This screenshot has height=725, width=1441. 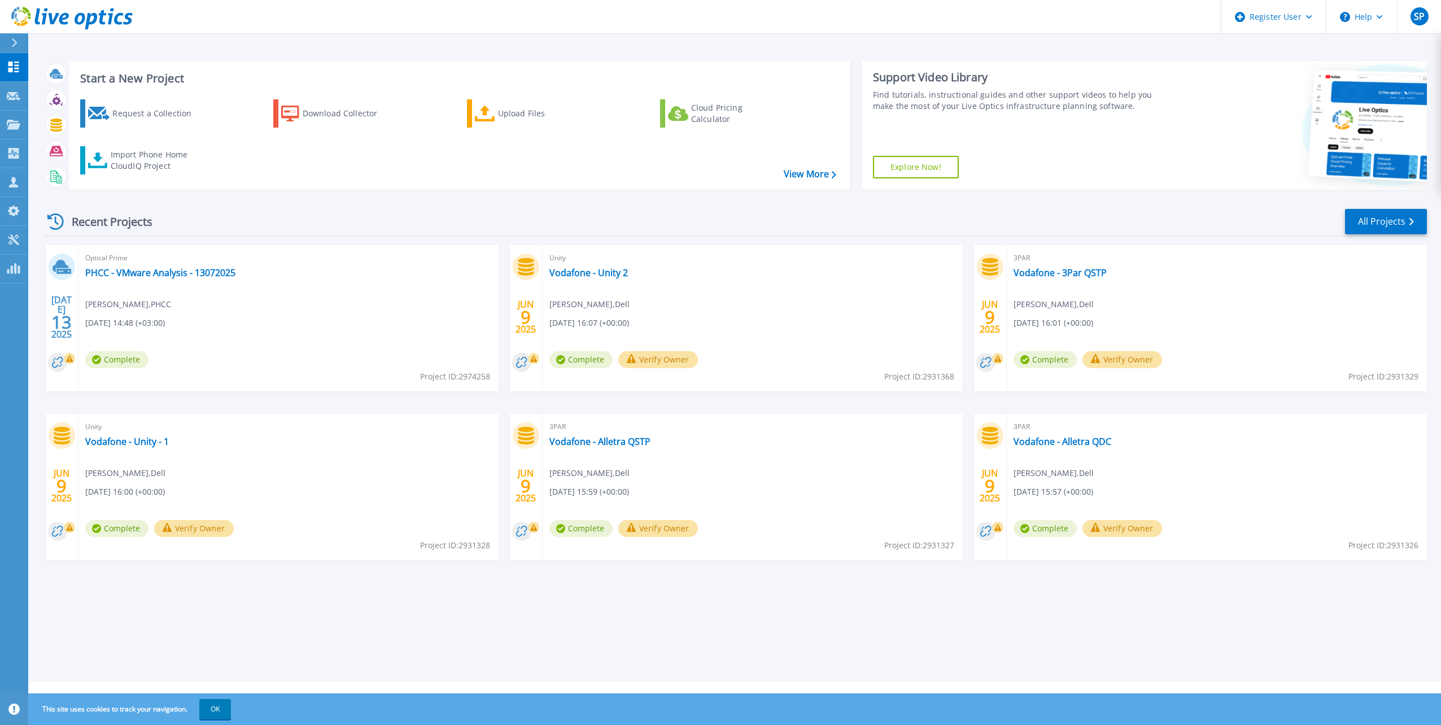 What do you see at coordinates (127, 442) in the screenshot?
I see `a: Vodafone - Unity - 1` at bounding box center [127, 442].